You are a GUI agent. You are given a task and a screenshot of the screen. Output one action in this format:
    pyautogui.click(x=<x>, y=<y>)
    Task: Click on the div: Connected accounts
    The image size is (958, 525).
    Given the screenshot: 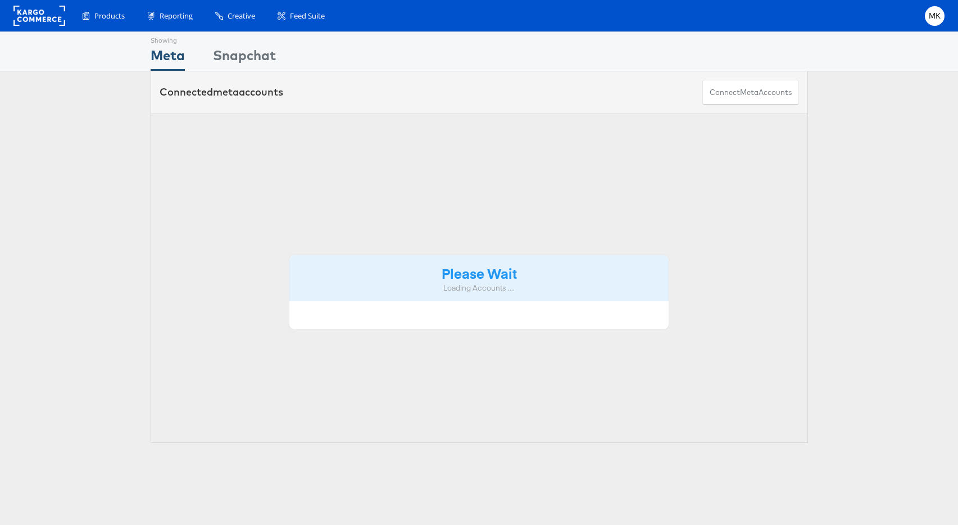 What is the action you would take?
    pyautogui.click(x=221, y=92)
    